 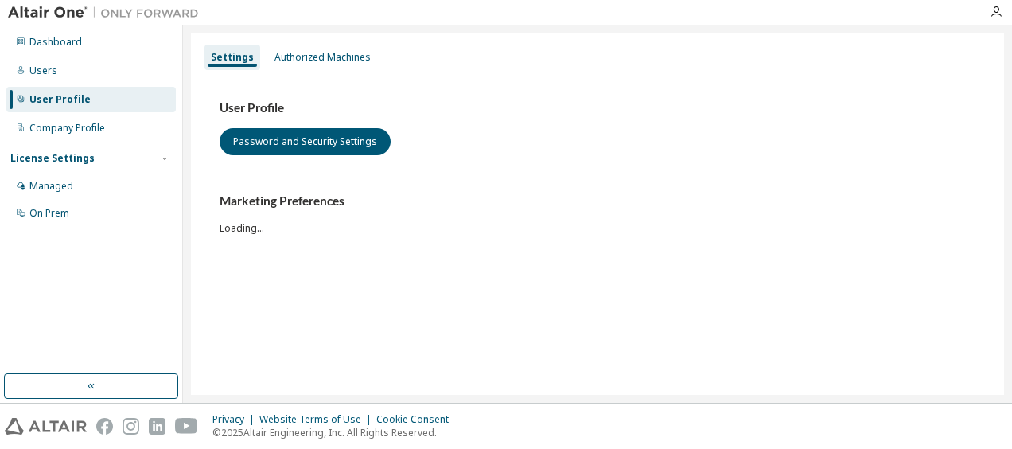 I want to click on div: Settings, so click(x=232, y=57).